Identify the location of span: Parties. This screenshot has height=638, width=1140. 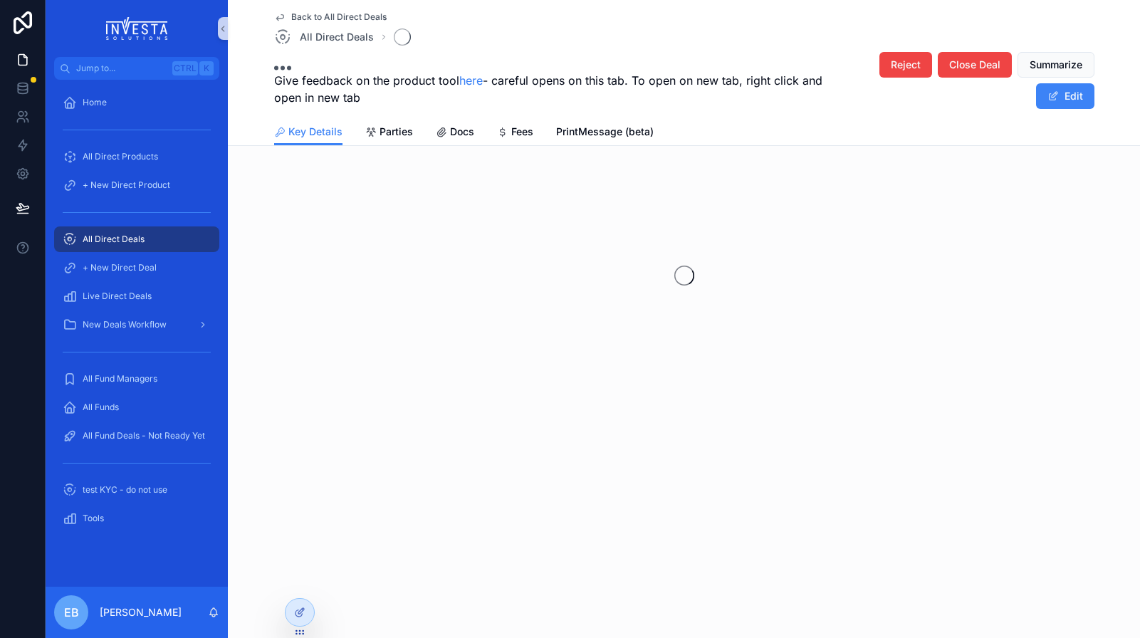
(396, 132).